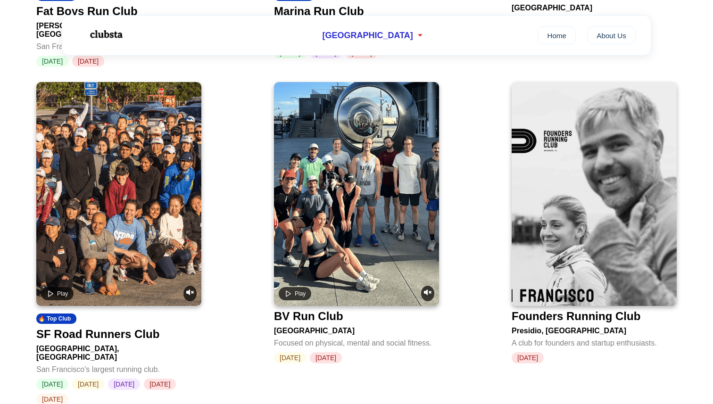 The height and width of the screenshot is (404, 713). Describe the element at coordinates (594, 342) in the screenshot. I see `div: A club for founders and startup enthusiasts.` at that location.